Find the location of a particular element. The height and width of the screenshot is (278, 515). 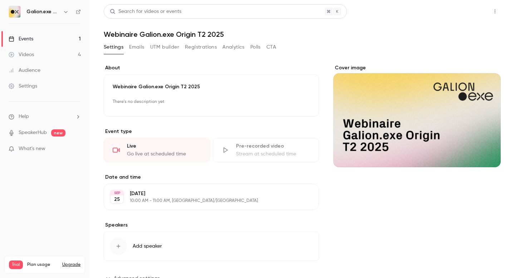

span: What's new is located at coordinates (32, 149).